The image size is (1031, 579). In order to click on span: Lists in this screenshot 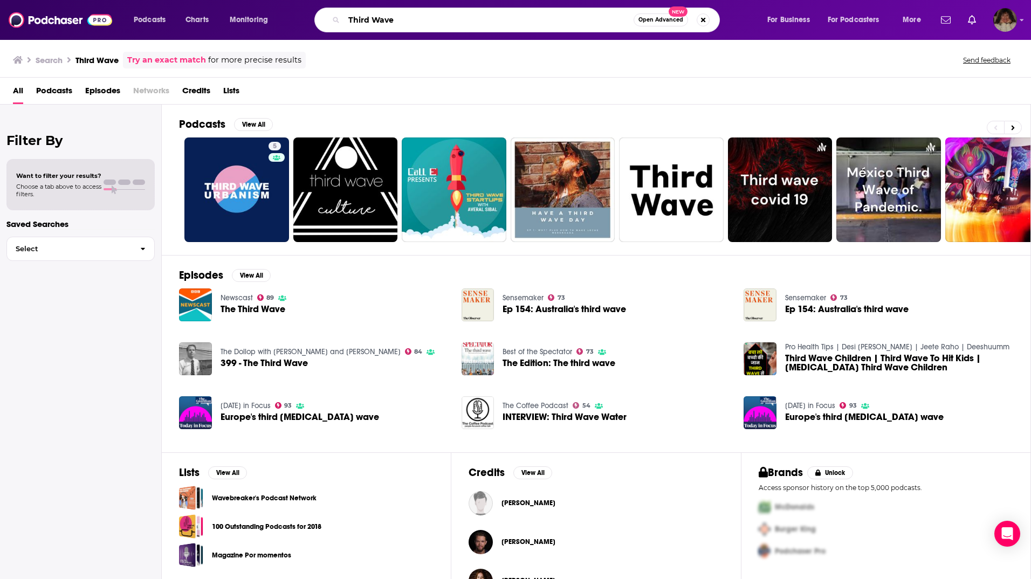, I will do `click(231, 93)`.